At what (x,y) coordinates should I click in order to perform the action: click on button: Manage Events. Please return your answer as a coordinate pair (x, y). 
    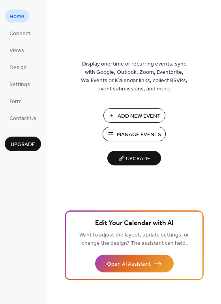
    Looking at the image, I should click on (134, 134).